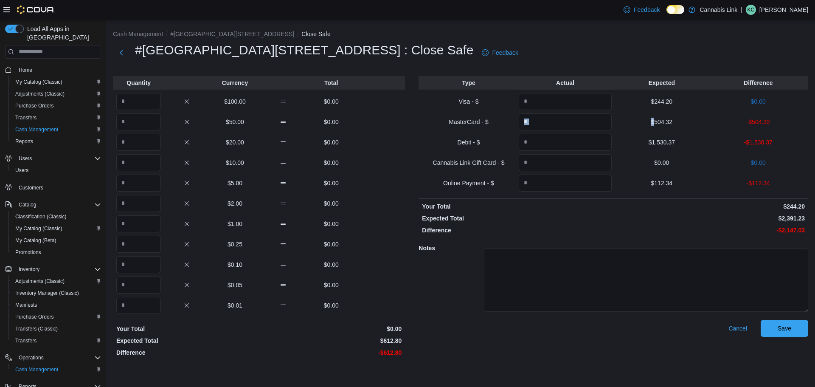 Image resolution: width=815 pixels, height=387 pixels. I want to click on p: Actual, so click(565, 83).